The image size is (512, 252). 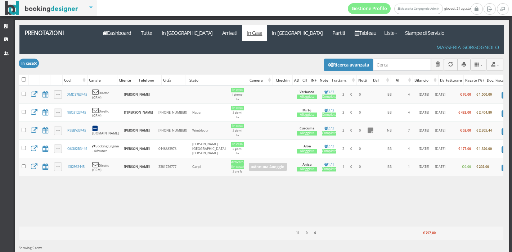 I want to click on img: BookingDesigner.com, so click(x=41, y=8).